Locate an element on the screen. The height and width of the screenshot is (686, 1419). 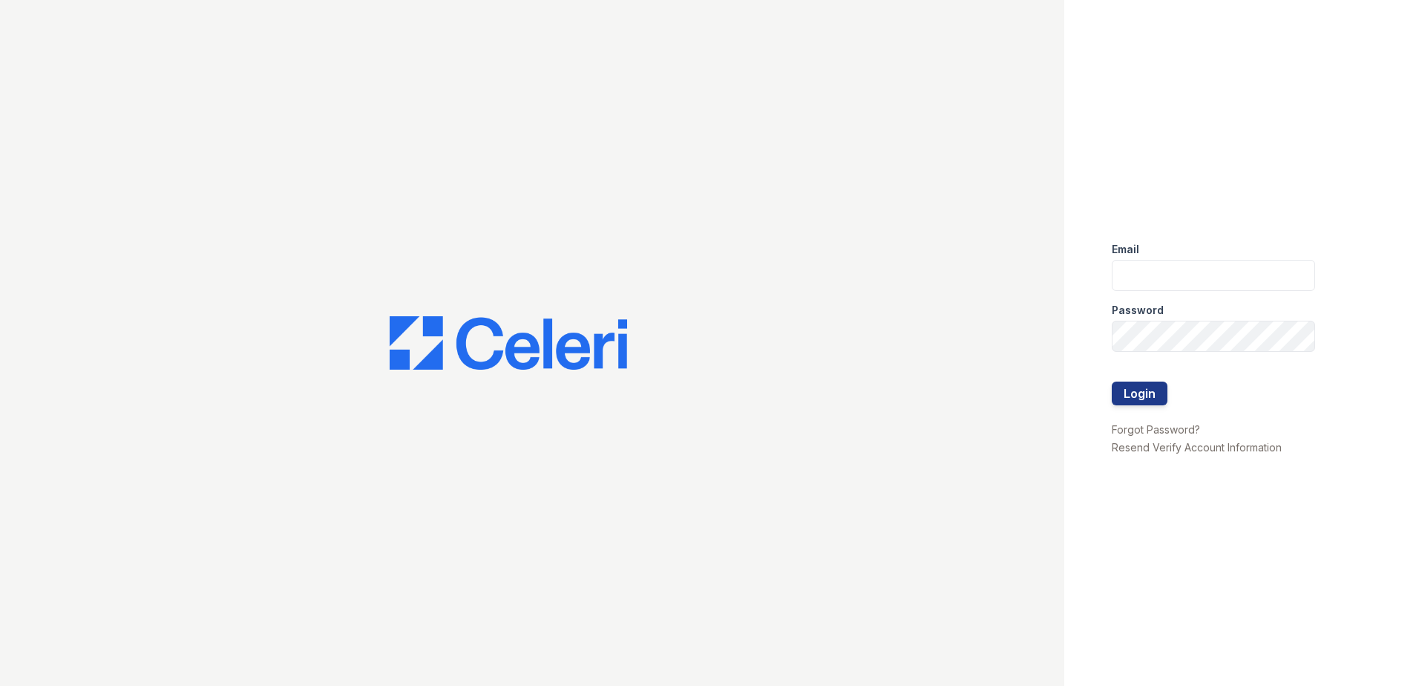
label: Email is located at coordinates (1125, 249).